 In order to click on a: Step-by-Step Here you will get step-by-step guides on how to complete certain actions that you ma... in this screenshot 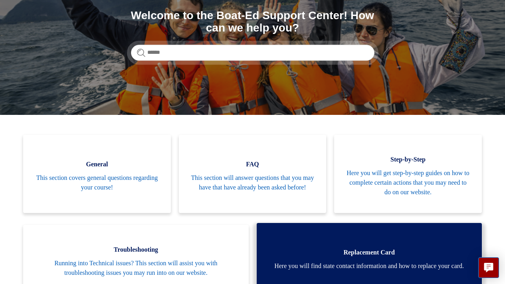, I will do `click(408, 174)`.